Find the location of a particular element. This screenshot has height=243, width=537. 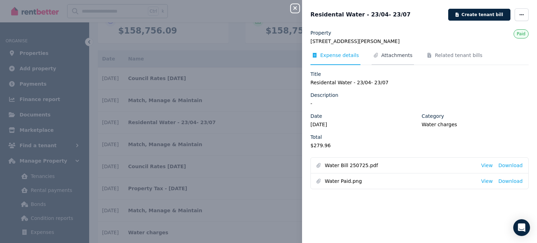

label: Description is located at coordinates (324, 95).